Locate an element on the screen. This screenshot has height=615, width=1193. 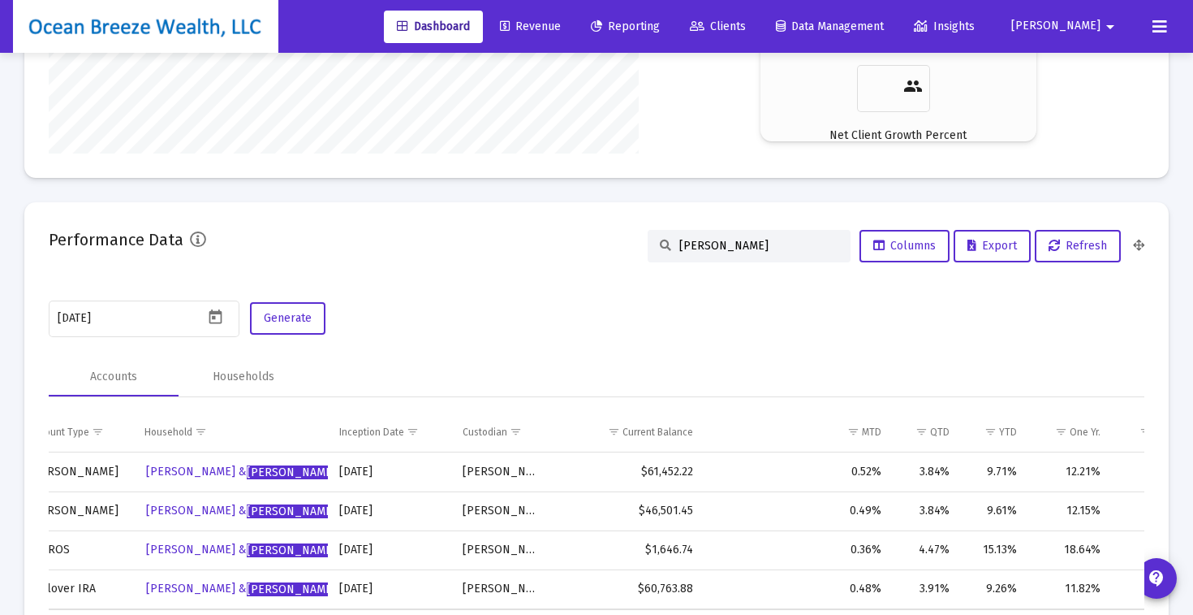
div: 12.19% is located at coordinates (1158, 511).